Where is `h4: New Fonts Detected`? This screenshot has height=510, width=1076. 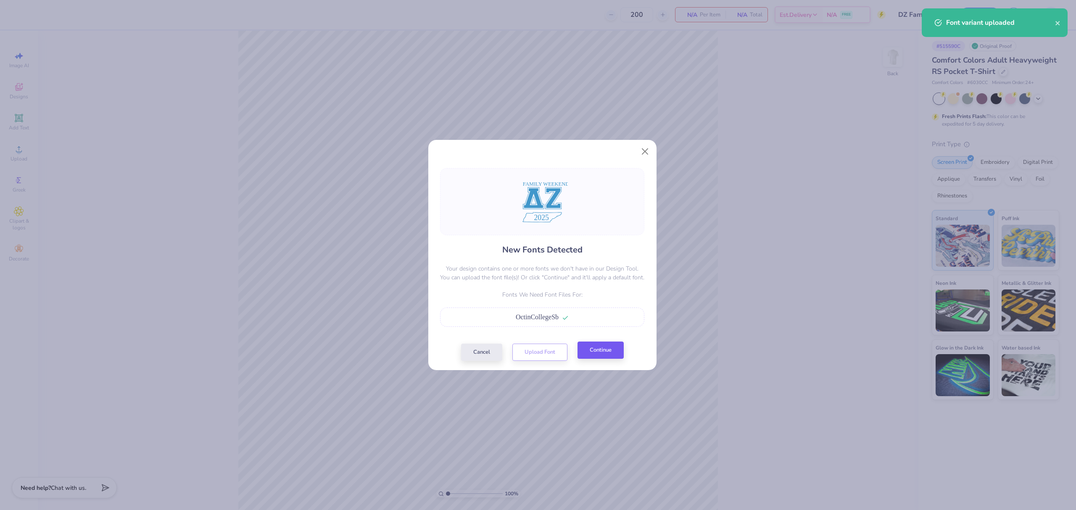 h4: New Fonts Detected is located at coordinates (542, 250).